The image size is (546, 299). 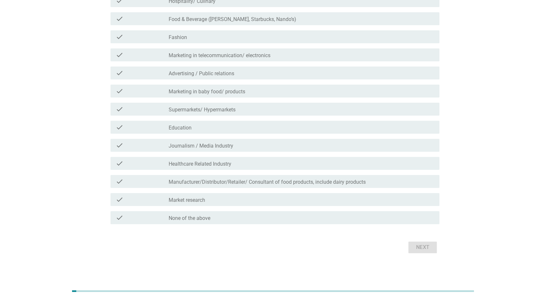 I want to click on label: None of the above, so click(x=189, y=218).